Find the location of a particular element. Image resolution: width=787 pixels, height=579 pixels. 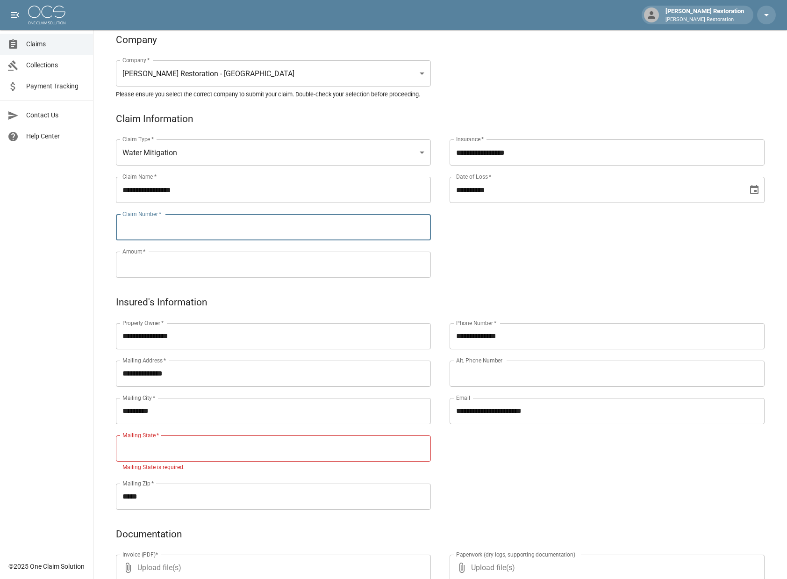

div: © 2025 One Claim Solution is located at coordinates (46, 566).